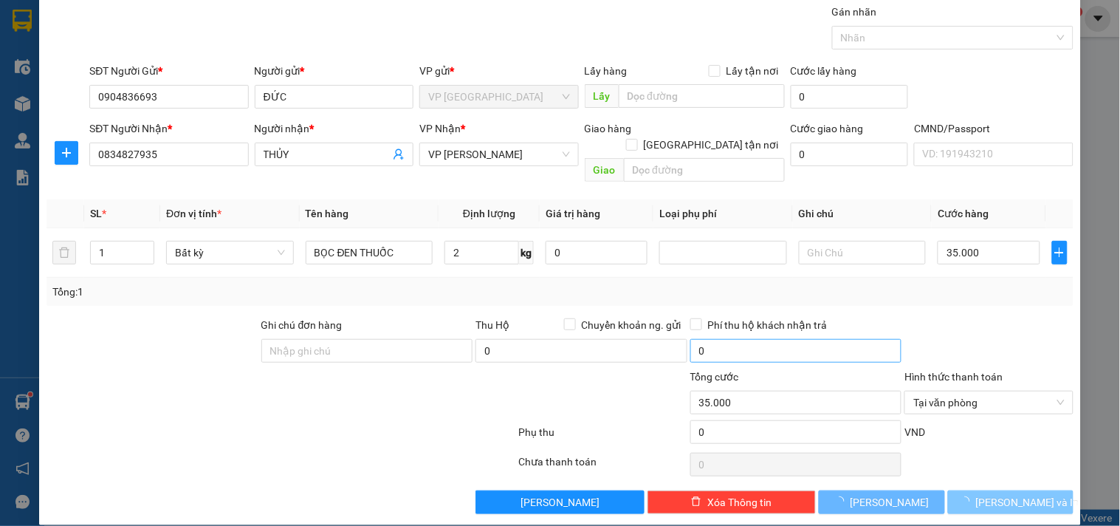 The height and width of the screenshot is (526, 1120). I want to click on span: Đơn vị tính, so click(193, 213).